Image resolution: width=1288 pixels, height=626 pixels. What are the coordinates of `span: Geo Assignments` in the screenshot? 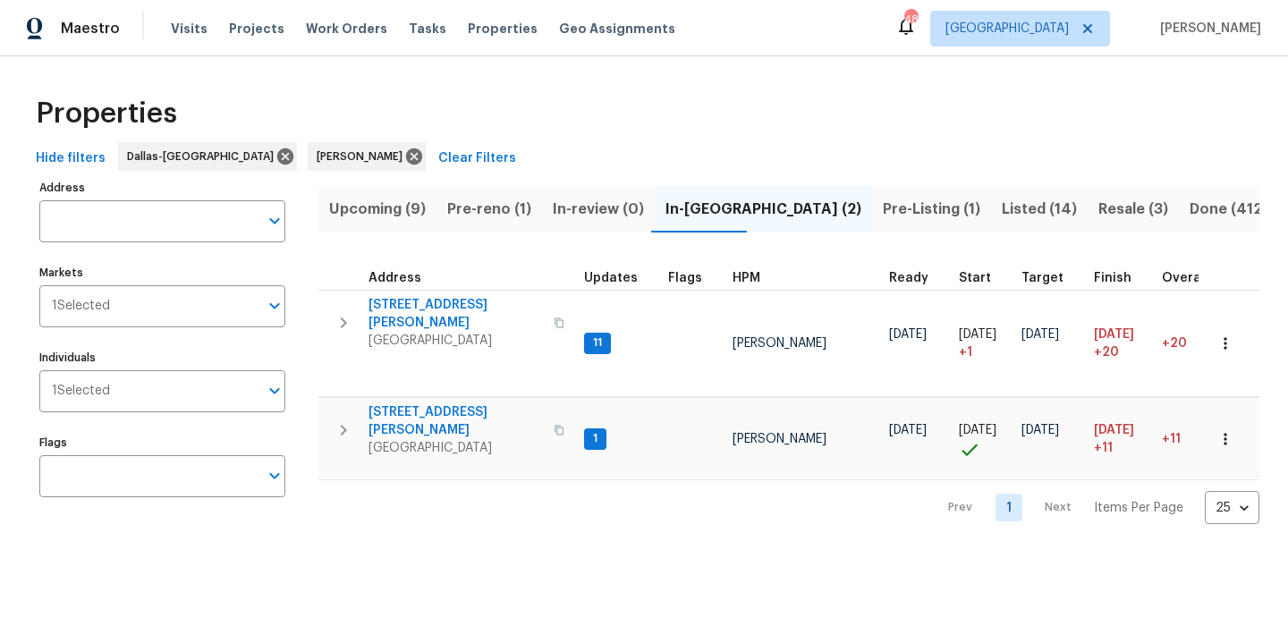 It's located at (617, 29).